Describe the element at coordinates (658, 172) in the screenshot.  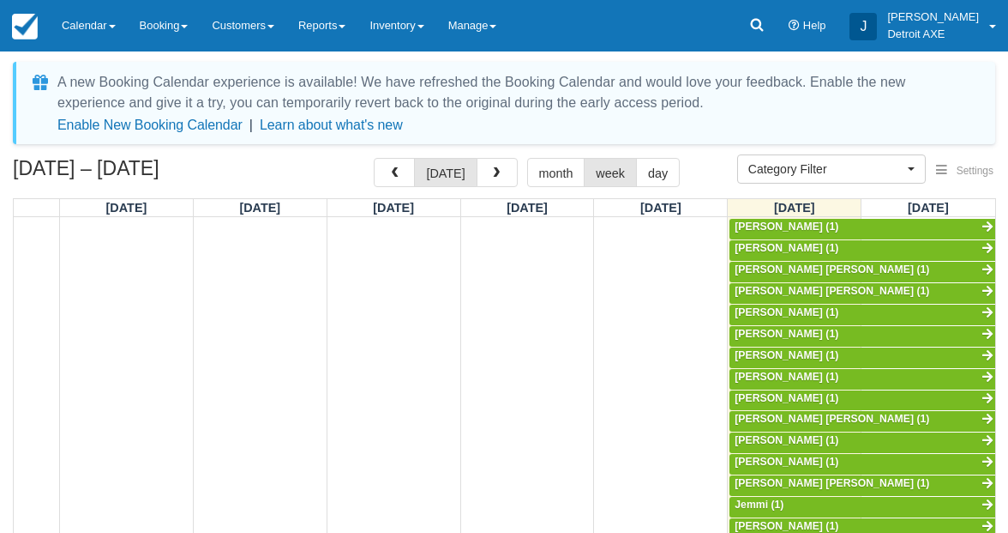
I see `button: day` at that location.